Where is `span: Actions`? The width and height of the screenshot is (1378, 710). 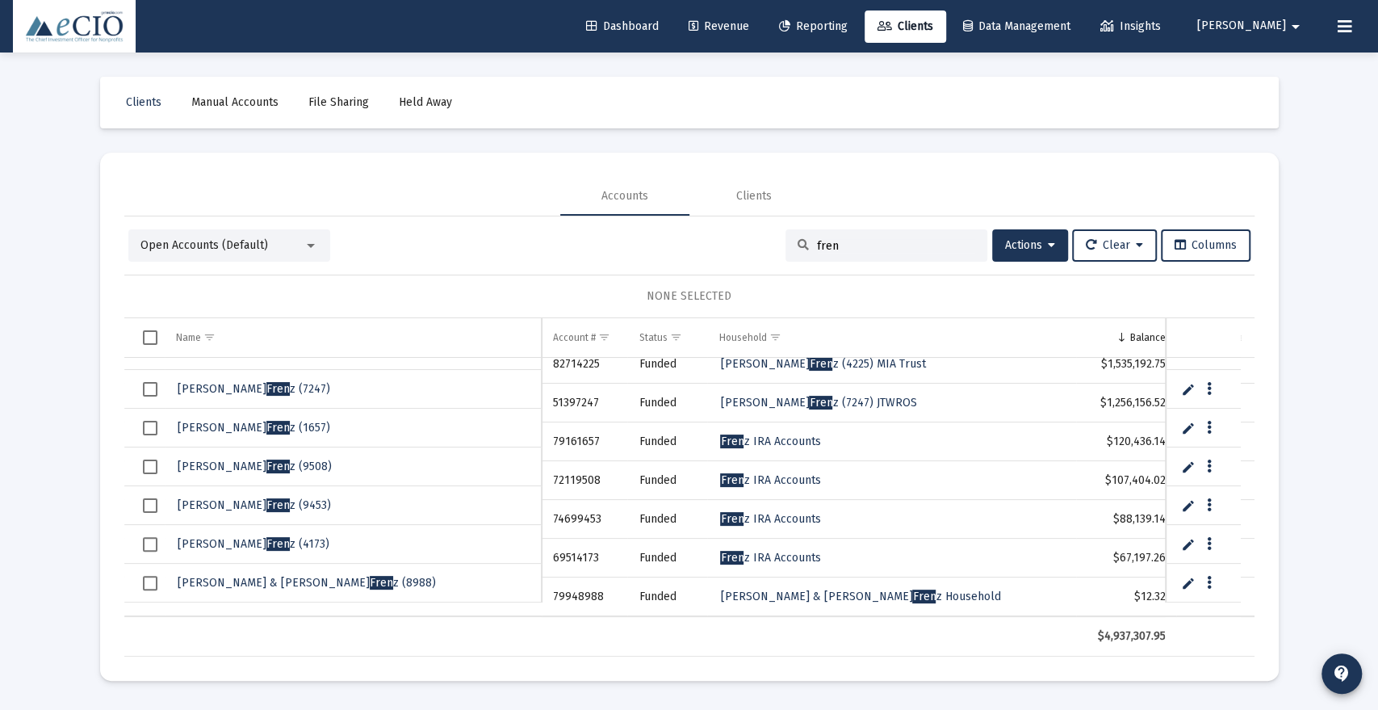
span: Actions is located at coordinates (1030, 245).